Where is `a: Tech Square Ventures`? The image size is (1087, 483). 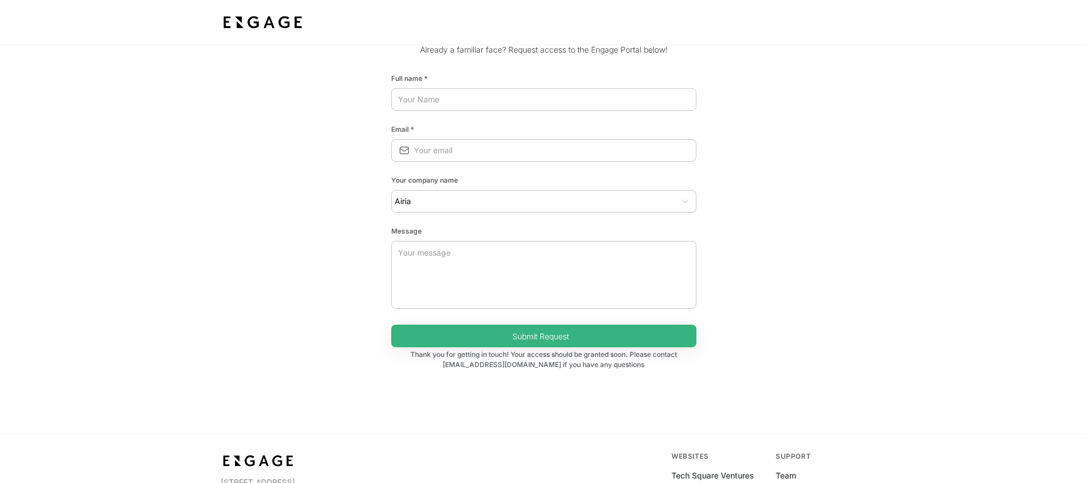 a: Tech Square Ventures is located at coordinates (713, 476).